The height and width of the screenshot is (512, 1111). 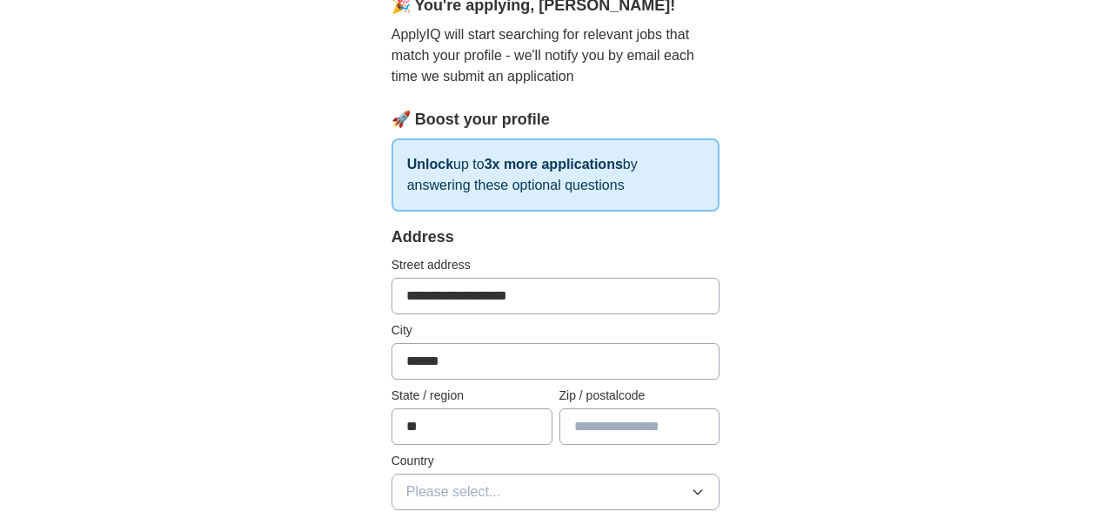 What do you see at coordinates (556, 460) in the screenshot?
I see `label: Country` at bounding box center [556, 460].